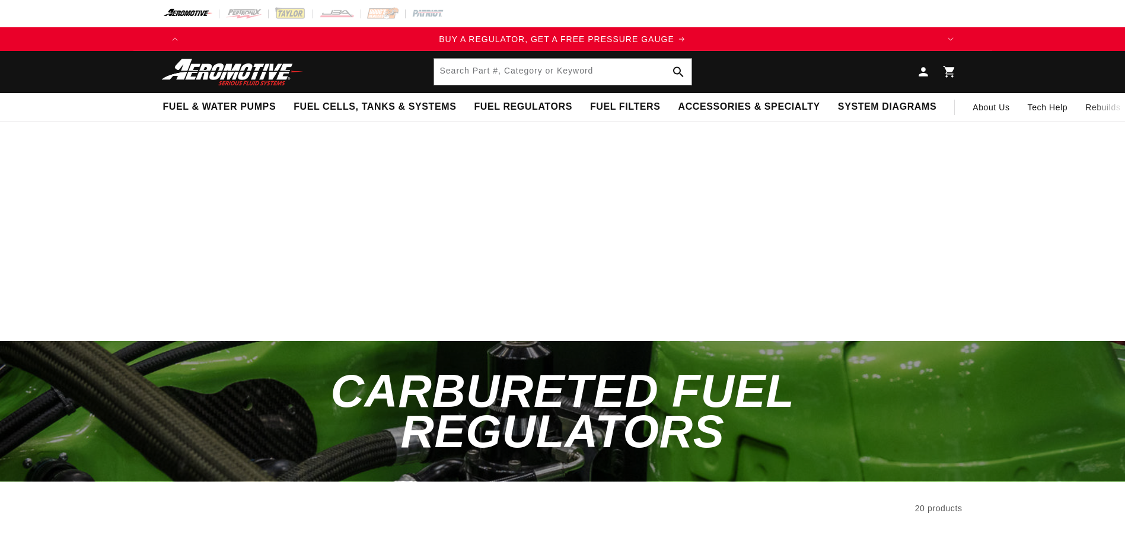  What do you see at coordinates (1048, 107) in the screenshot?
I see `span: Tech Help` at bounding box center [1048, 107].